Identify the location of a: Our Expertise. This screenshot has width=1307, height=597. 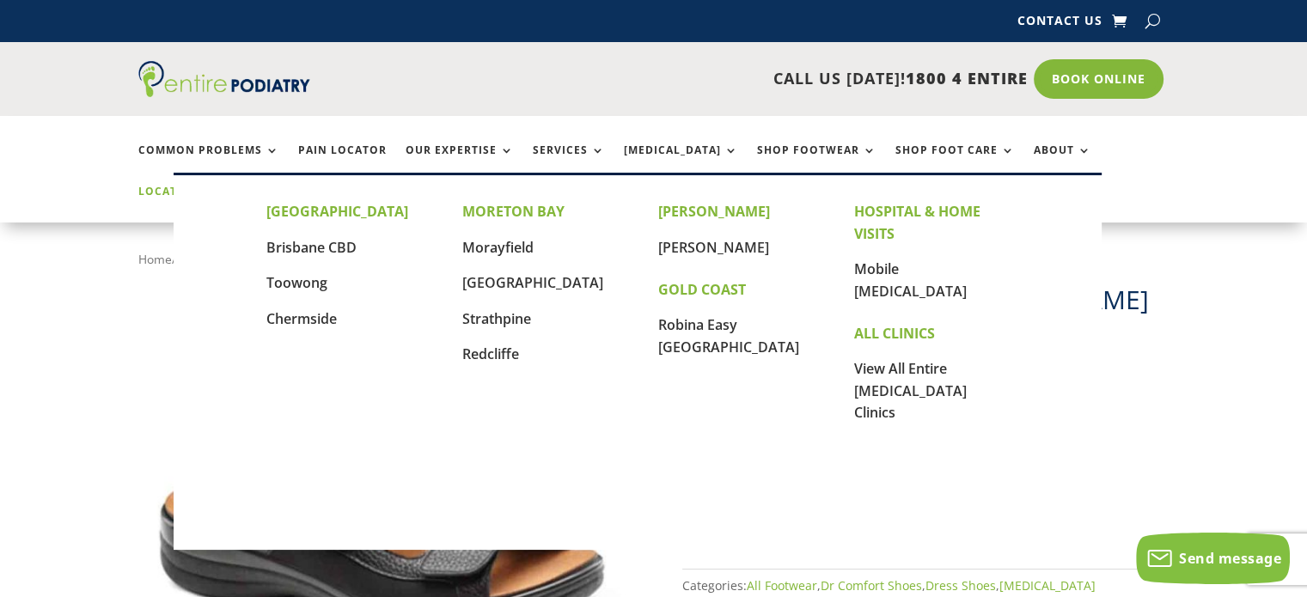
(460, 162).